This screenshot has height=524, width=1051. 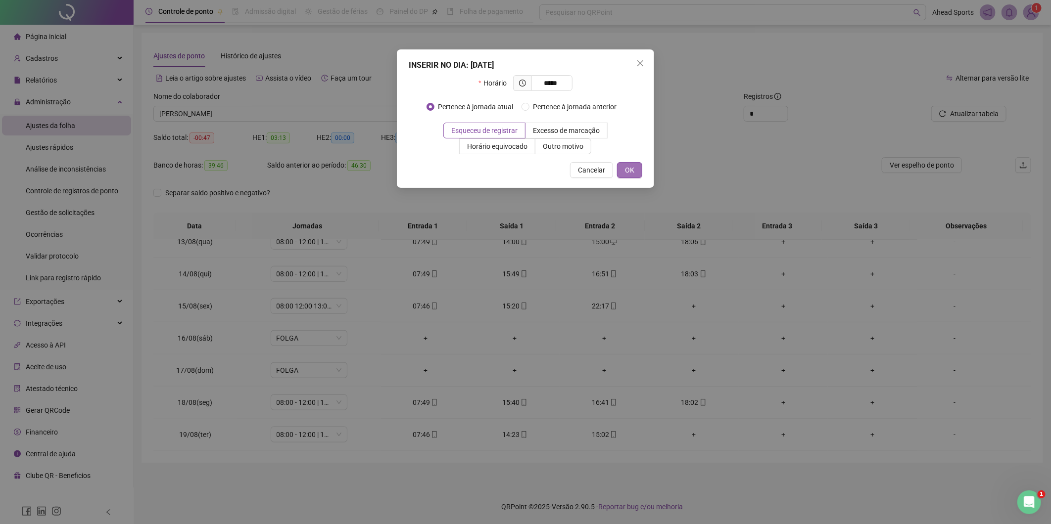 What do you see at coordinates (629, 170) in the screenshot?
I see `span: OK` at bounding box center [629, 170].